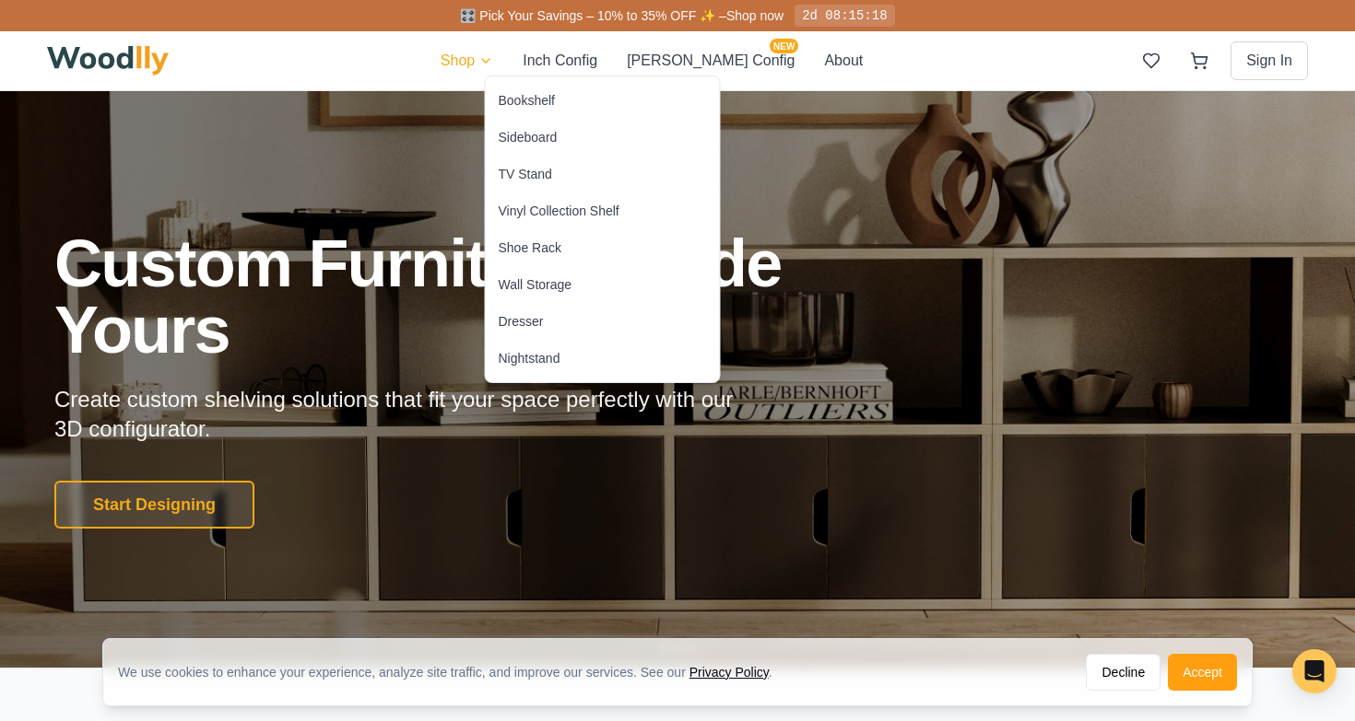 The image size is (1355, 721). What do you see at coordinates (528, 137) in the screenshot?
I see `div: Sideboard` at bounding box center [528, 137].